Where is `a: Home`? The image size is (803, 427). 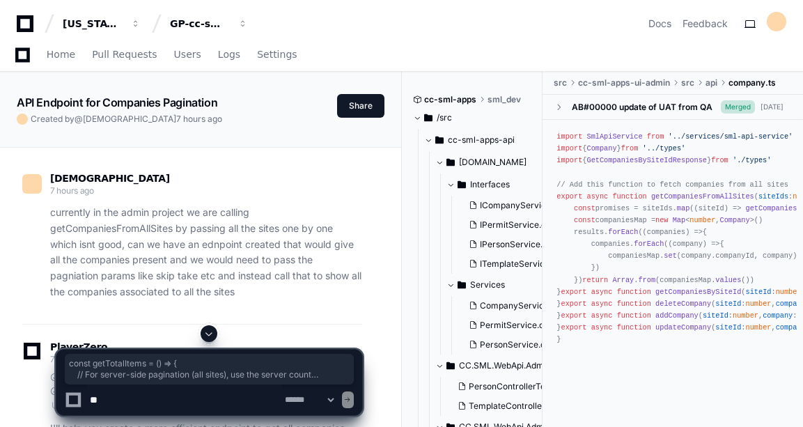
a: Home is located at coordinates (61, 55).